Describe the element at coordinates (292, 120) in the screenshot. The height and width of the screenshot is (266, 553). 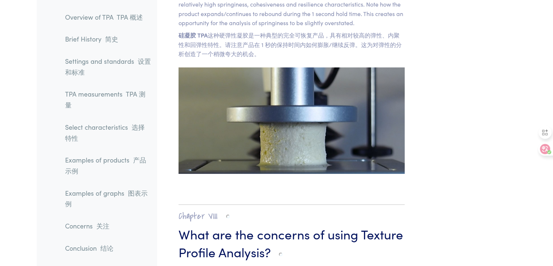
I see `img: tofu, pre-compression` at that location.